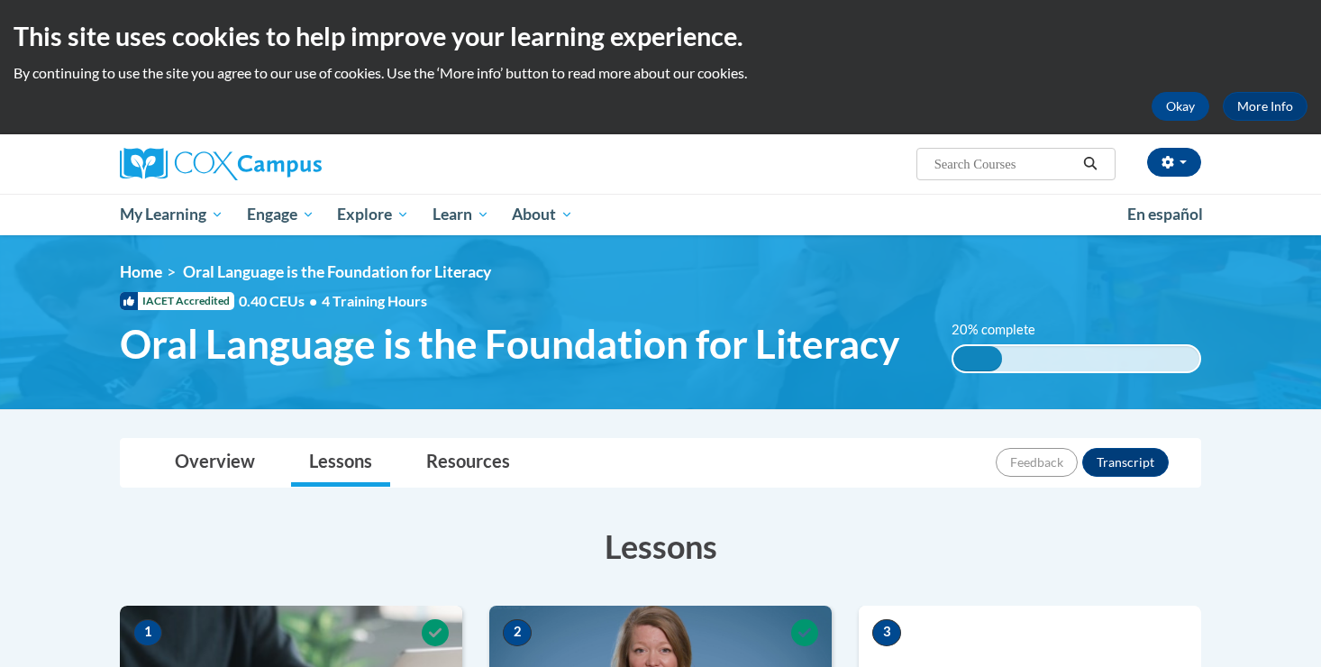  Describe the element at coordinates (280, 214) in the screenshot. I see `a: Engage` at that location.